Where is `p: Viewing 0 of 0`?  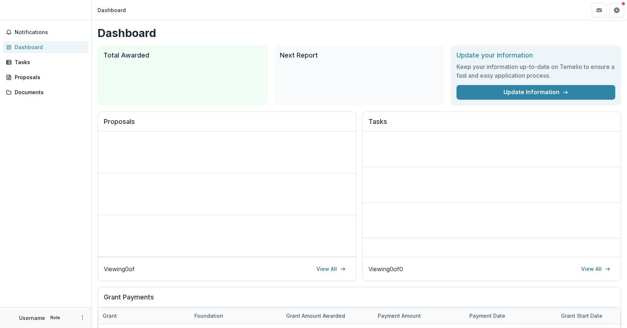
p: Viewing 0 of 0 is located at coordinates (386, 269).